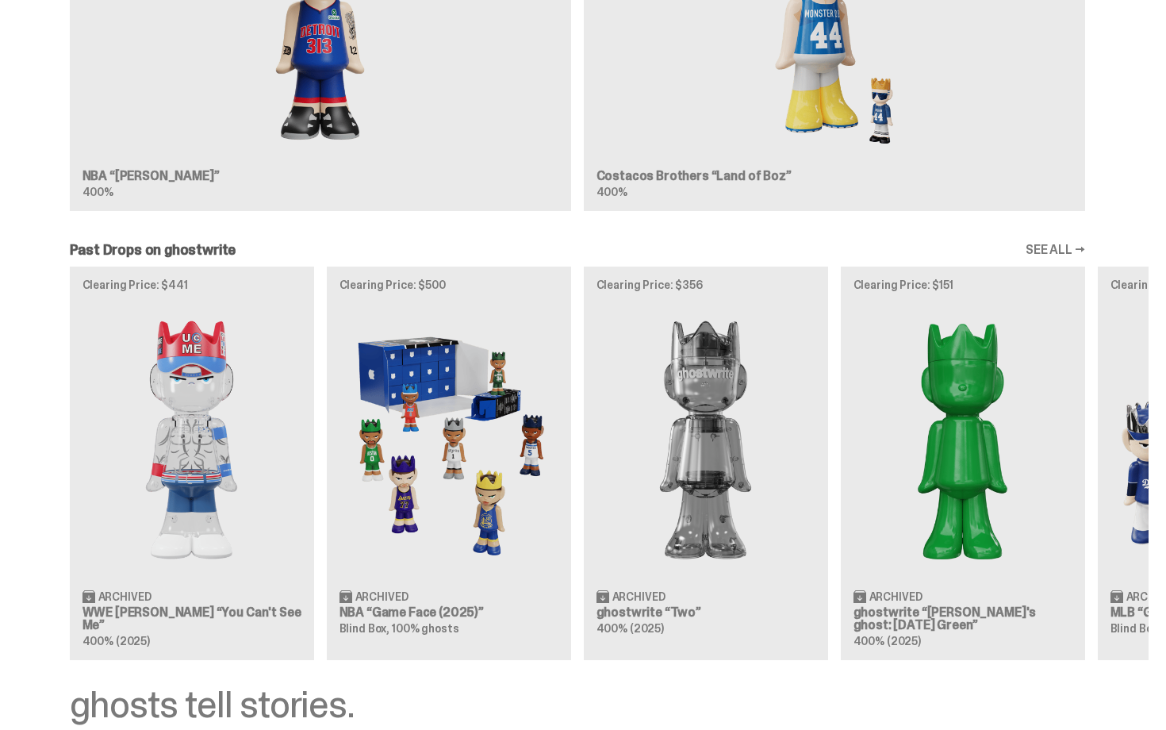 The width and height of the screenshot is (1166, 730). What do you see at coordinates (192, 285) in the screenshot?
I see `p: Clearing Price: $441` at bounding box center [192, 285].